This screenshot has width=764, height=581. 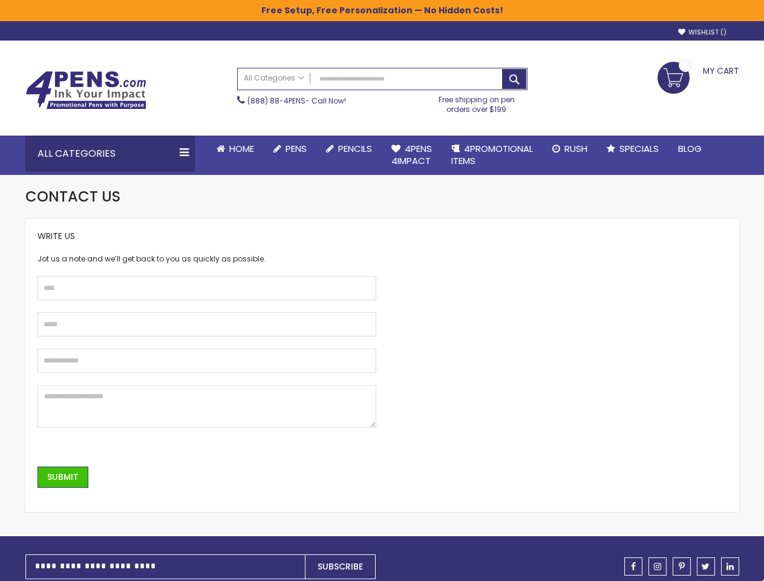 What do you see at coordinates (274, 78) in the screenshot?
I see `a: All Categories` at bounding box center [274, 78].